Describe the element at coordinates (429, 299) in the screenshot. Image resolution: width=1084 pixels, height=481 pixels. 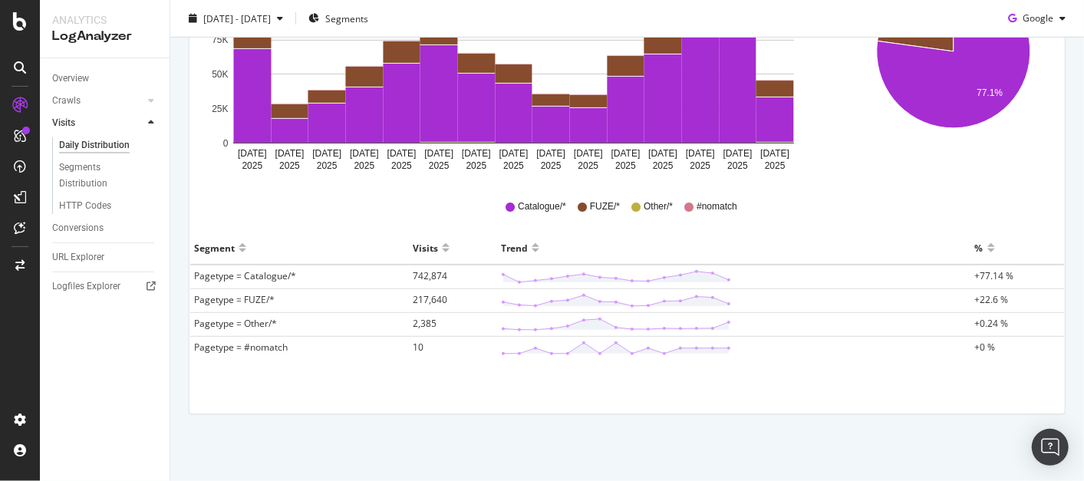
I see `span: 217,640` at that location.